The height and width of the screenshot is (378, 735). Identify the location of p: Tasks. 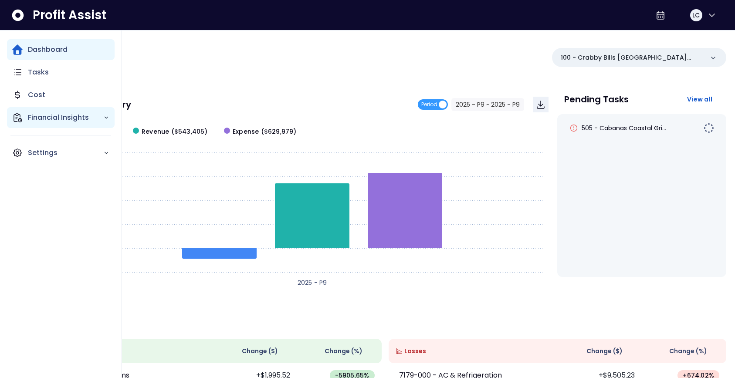
(38, 72).